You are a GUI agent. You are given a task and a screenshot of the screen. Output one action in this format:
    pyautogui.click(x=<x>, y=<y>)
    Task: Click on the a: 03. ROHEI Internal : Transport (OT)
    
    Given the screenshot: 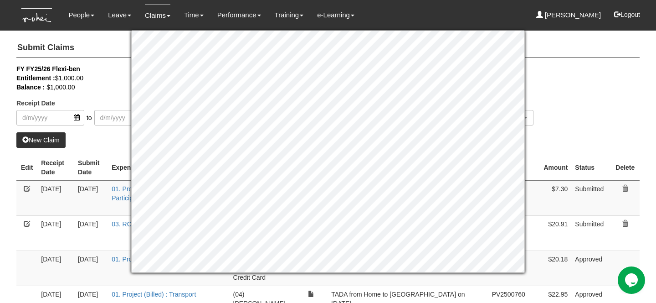 What is the action you would take?
    pyautogui.click(x=162, y=224)
    